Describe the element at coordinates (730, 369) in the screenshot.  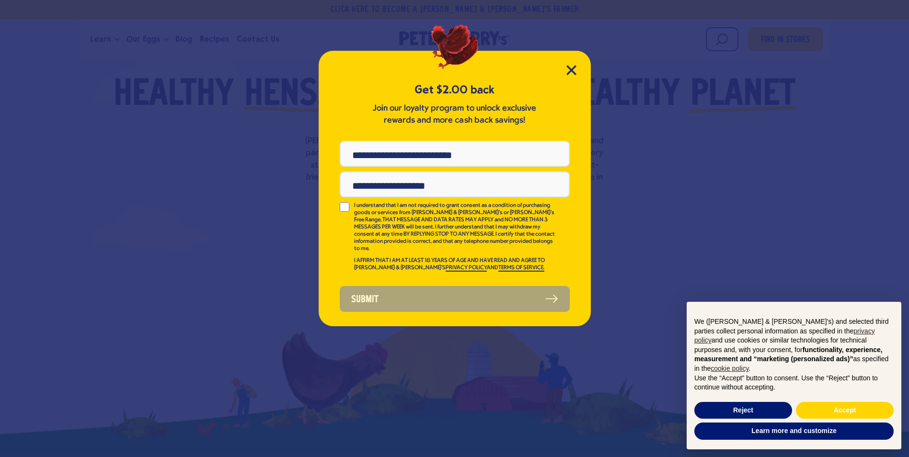
I see `a: cookie policy` at that location.